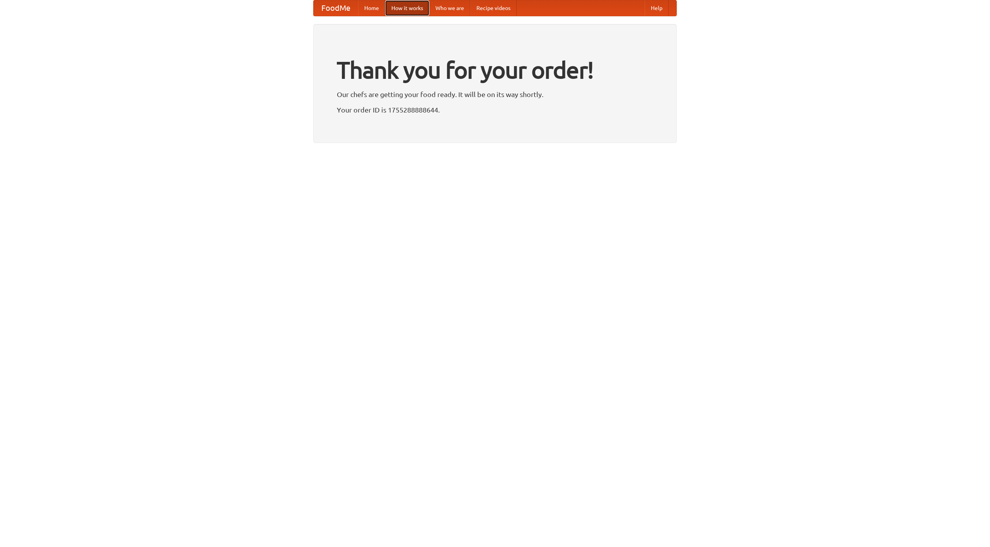 The height and width of the screenshot is (547, 990). Describe the element at coordinates (450, 8) in the screenshot. I see `a: Who we are` at that location.